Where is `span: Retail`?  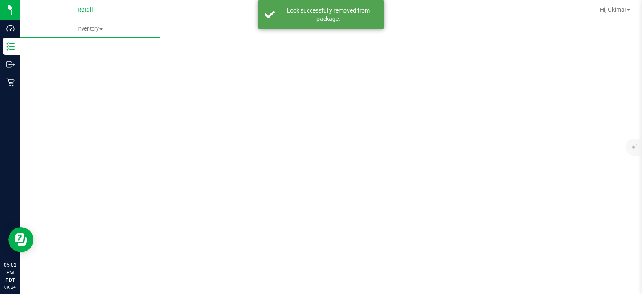
span: Retail is located at coordinates (85, 10).